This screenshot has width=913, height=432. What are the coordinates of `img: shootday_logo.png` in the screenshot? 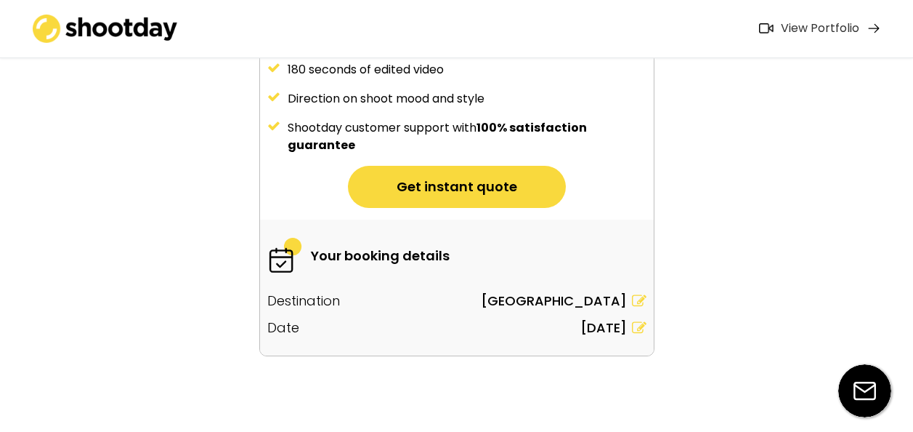 It's located at (105, 28).